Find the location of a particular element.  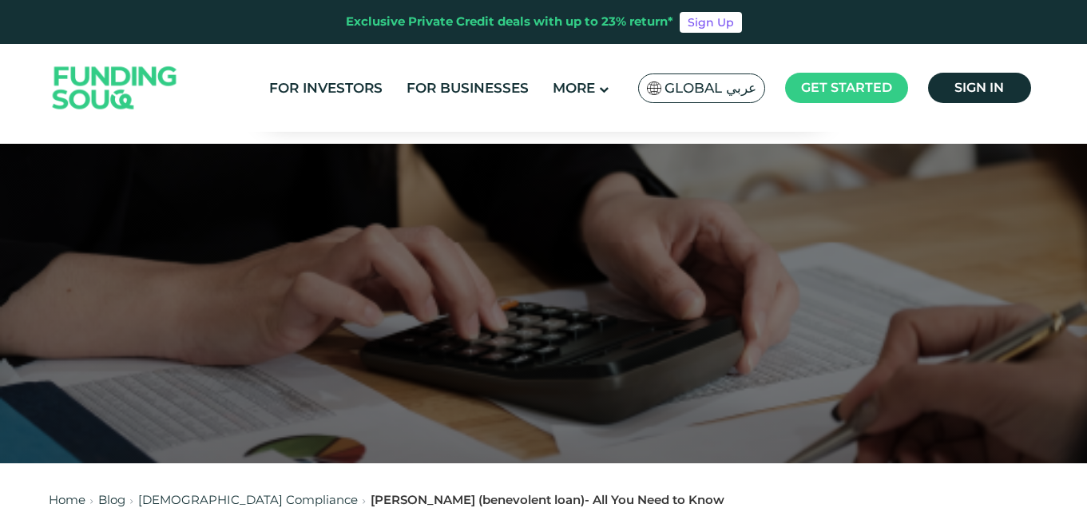

a: For Businesses is located at coordinates (467, 88).